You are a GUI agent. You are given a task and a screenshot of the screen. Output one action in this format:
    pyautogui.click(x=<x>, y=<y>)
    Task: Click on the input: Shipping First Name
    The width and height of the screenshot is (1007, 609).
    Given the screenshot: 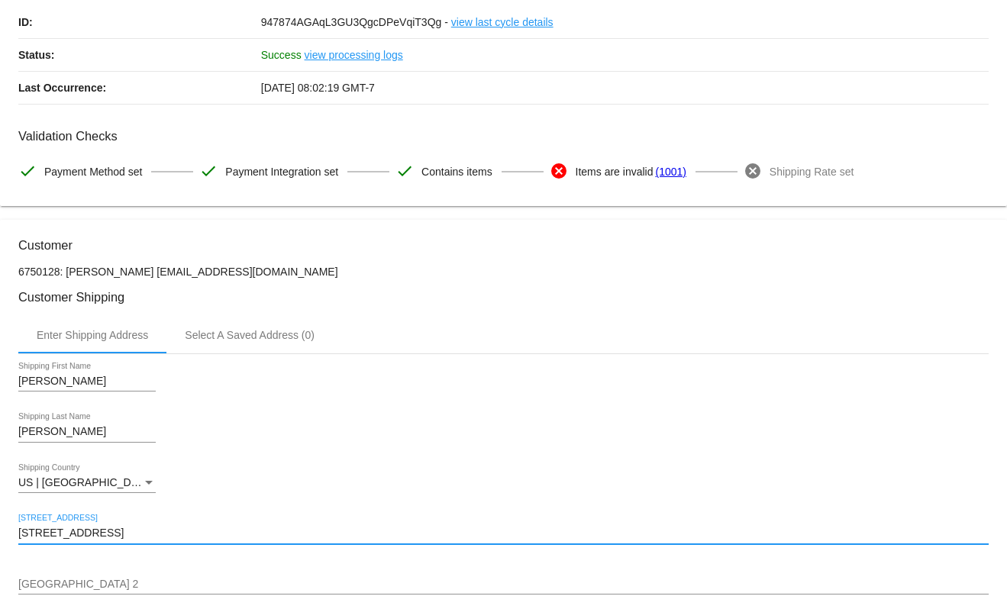 What is the action you would take?
    pyautogui.click(x=87, y=382)
    